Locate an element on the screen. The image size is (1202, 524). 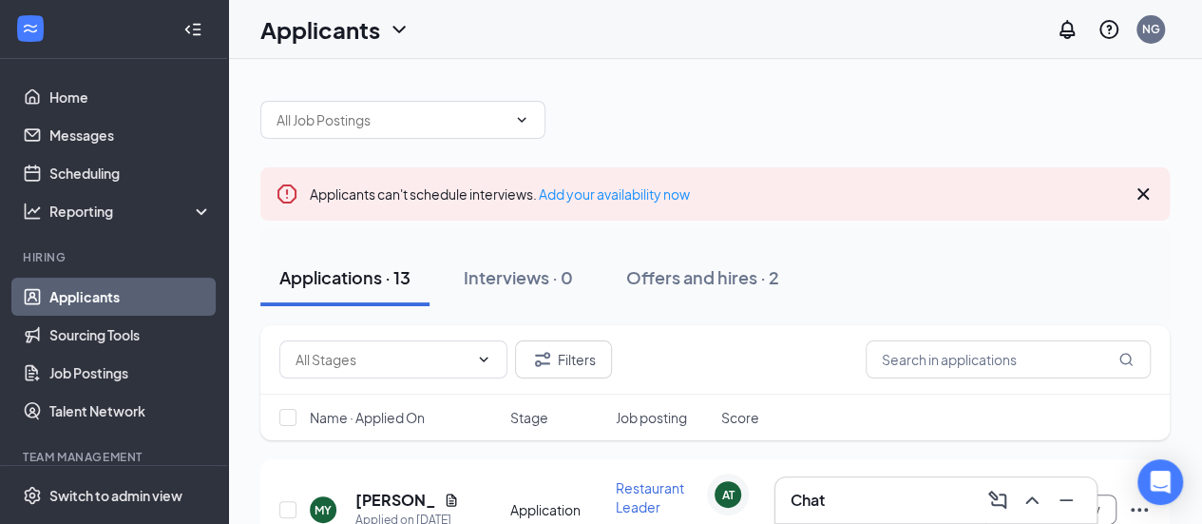
div: Offers and hires · 2 is located at coordinates (702, 277).